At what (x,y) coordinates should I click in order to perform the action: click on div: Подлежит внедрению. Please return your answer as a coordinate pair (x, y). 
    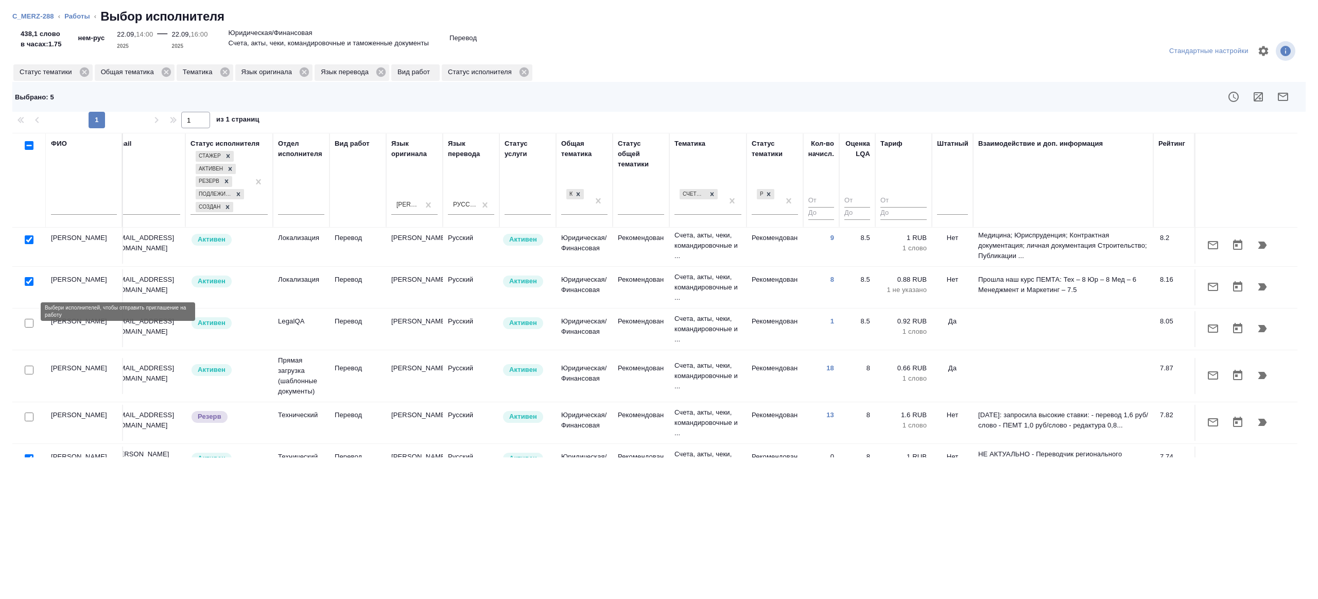
    Looking at the image, I should click on (214, 194).